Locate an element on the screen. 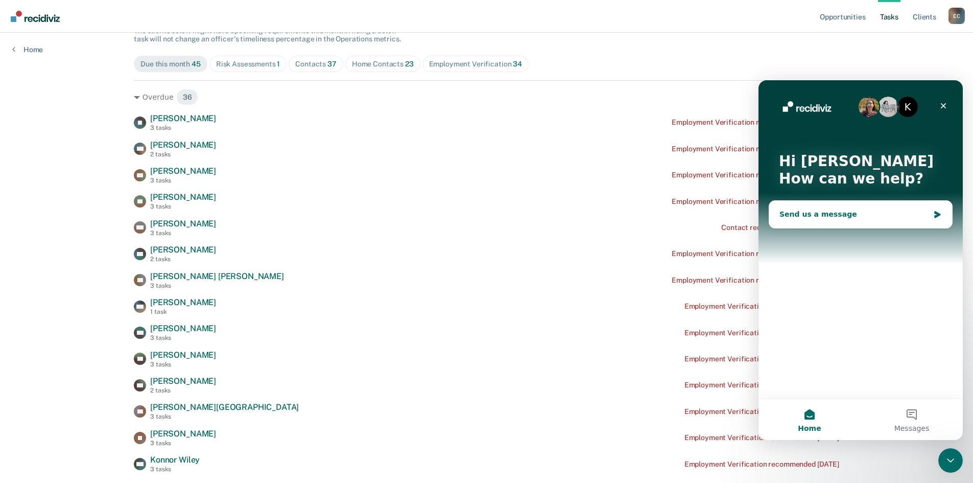 This screenshot has height=483, width=973. span: Home is located at coordinates (51, 348).